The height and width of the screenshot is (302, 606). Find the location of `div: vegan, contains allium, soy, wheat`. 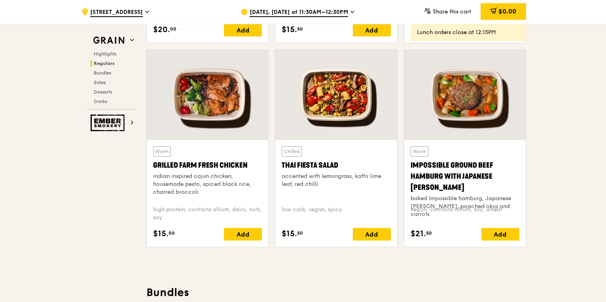

div: vegan, contains allium, soy, wheat is located at coordinates (465, 213).